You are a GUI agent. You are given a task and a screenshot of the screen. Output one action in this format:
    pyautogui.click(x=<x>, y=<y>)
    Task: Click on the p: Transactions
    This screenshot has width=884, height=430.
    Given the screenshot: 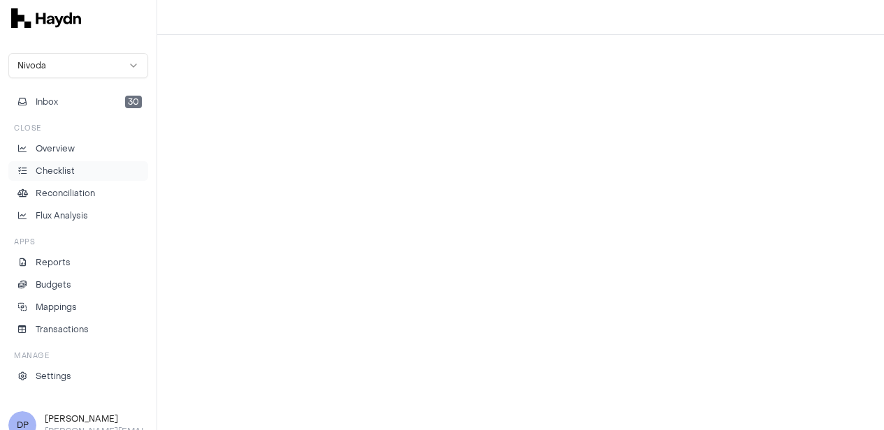 What is the action you would take?
    pyautogui.click(x=62, y=330)
    